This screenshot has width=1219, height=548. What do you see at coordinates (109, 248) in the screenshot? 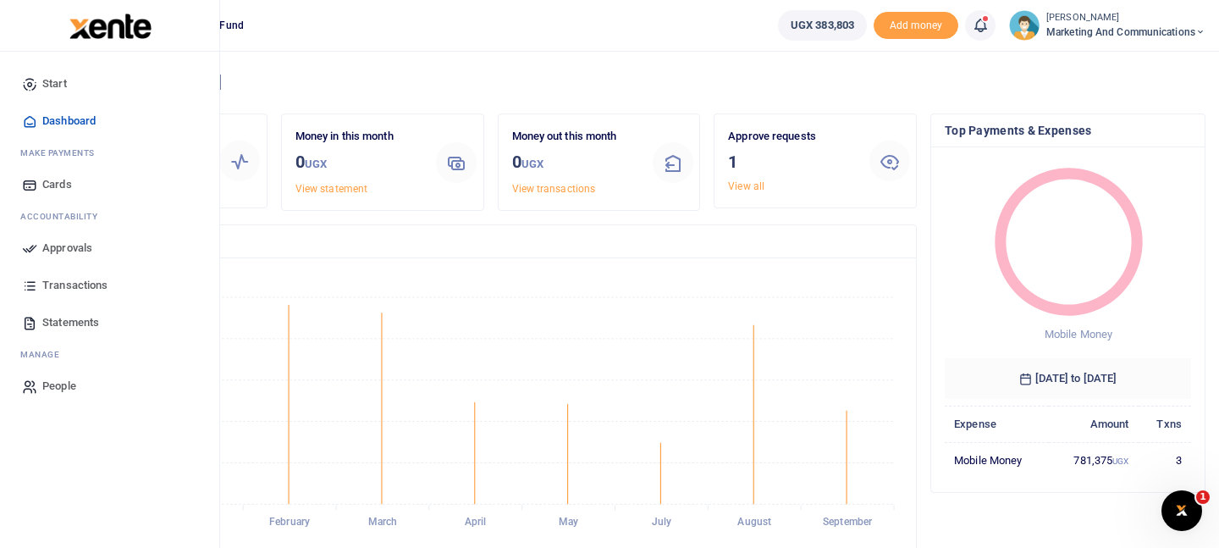
I see `a: Approvals` at bounding box center [109, 248].